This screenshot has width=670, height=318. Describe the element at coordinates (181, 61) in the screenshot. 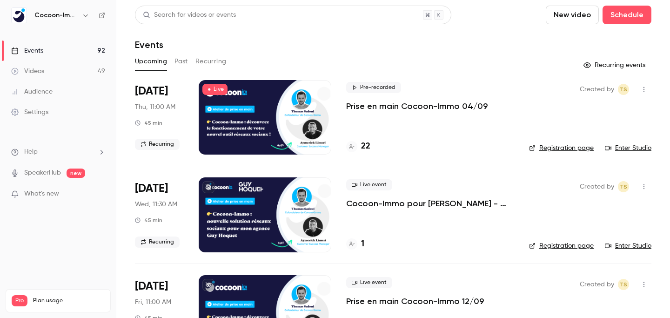

I see `button: Past` at that location.